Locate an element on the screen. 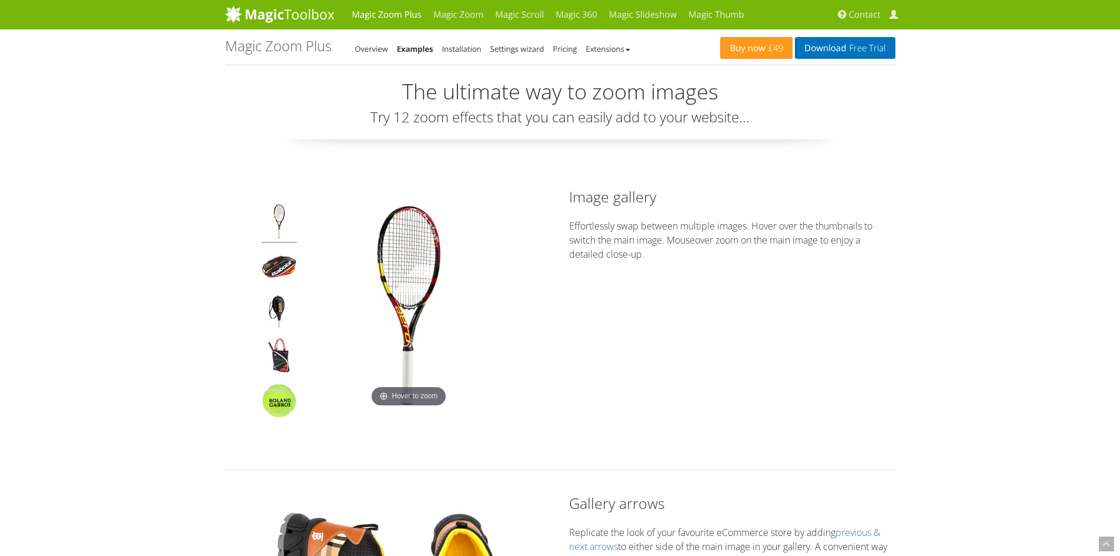 This screenshot has width=1120, height=556. a: Settings wizard is located at coordinates (517, 49).